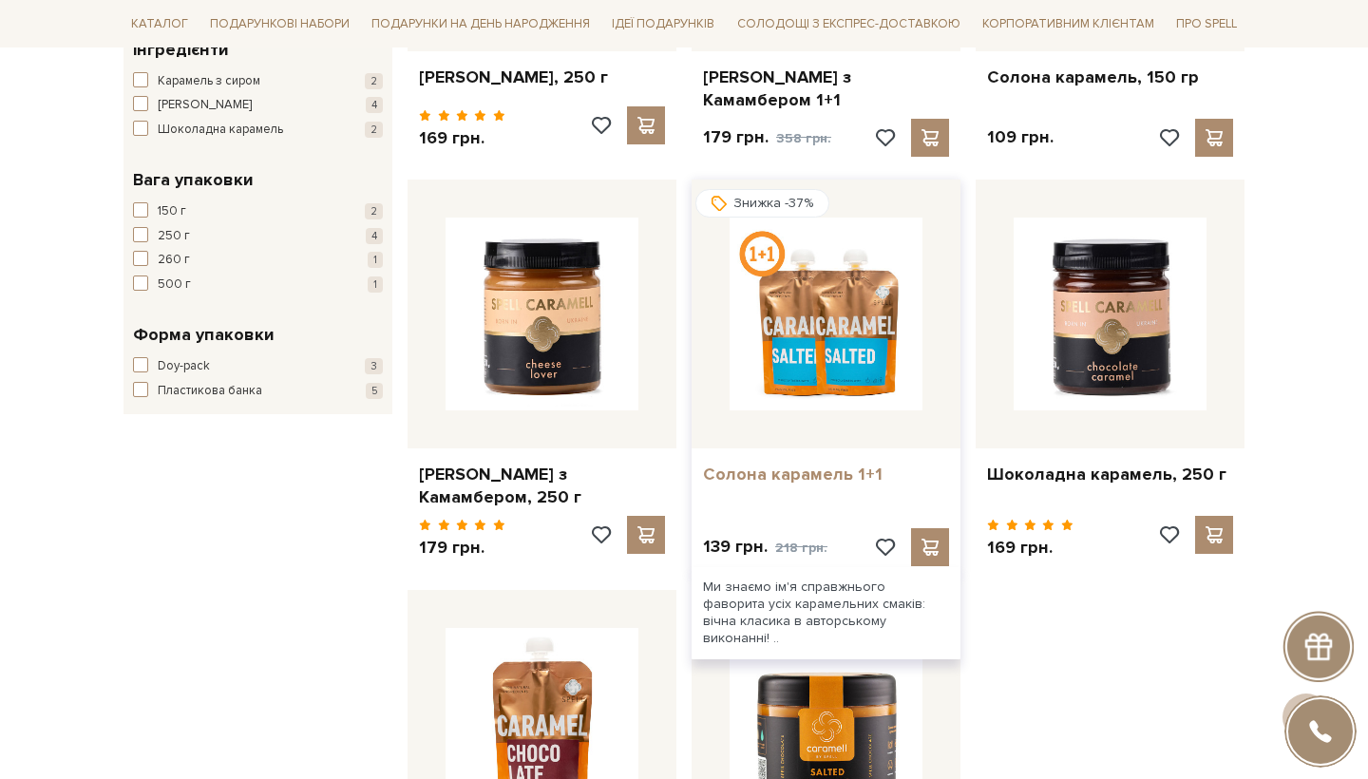 The width and height of the screenshot is (1368, 779). Describe the element at coordinates (374, 390) in the screenshot. I see `span: 5` at that location.